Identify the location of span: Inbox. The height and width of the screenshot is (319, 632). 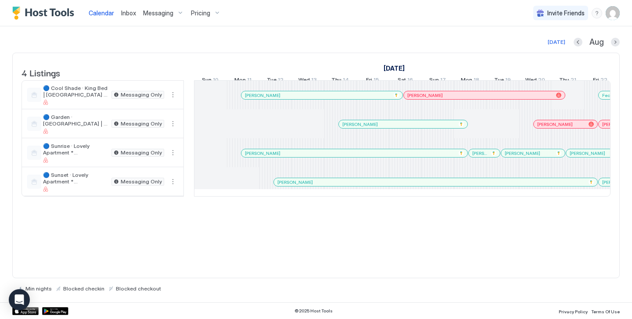
(129, 13).